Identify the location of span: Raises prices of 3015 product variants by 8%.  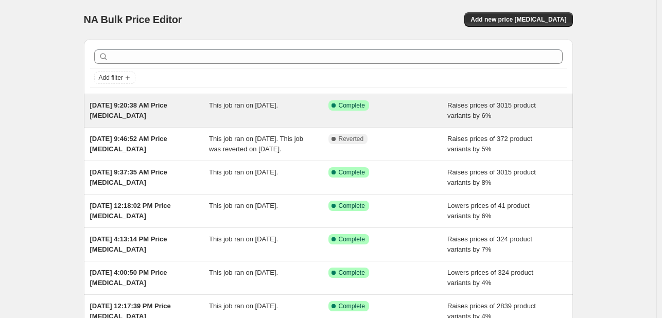
(492, 177).